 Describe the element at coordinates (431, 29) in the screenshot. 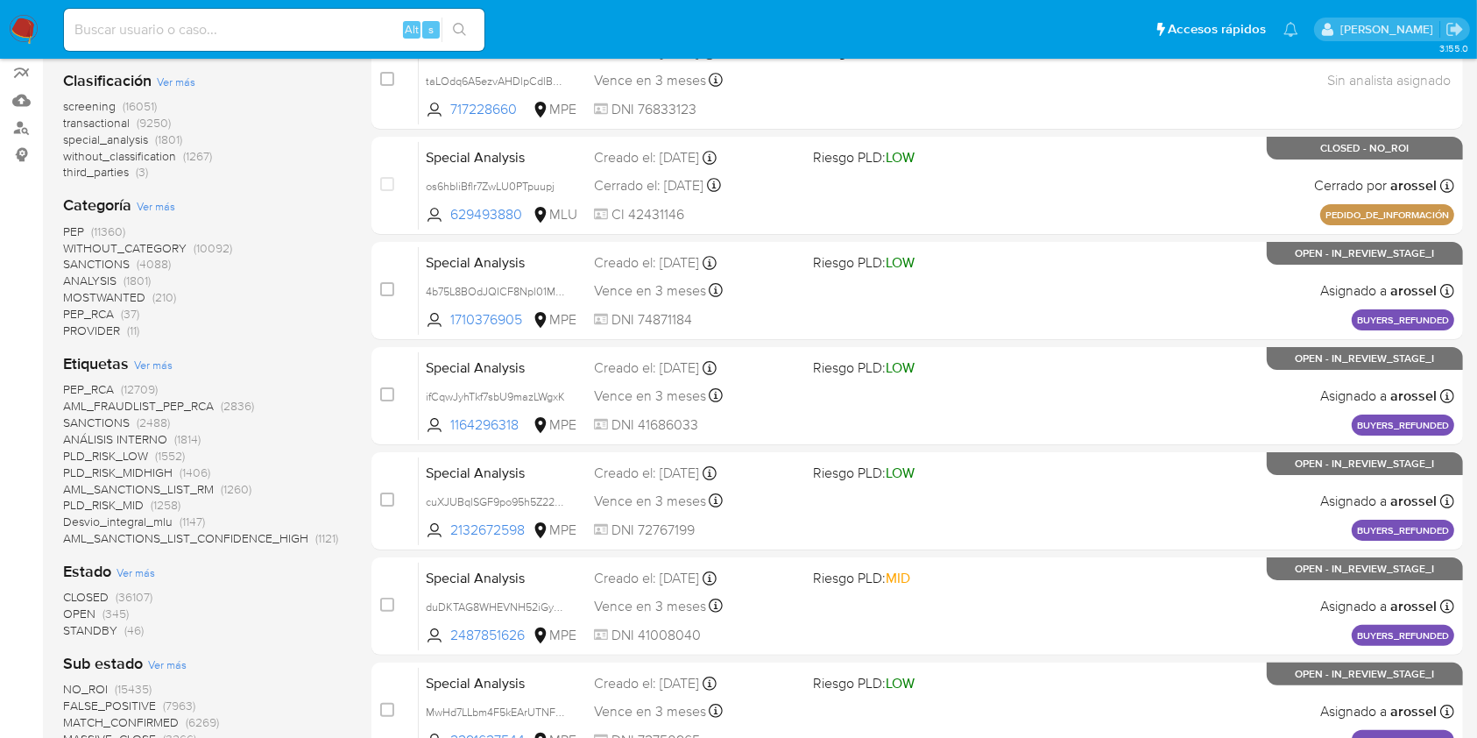

I see `span: s` at that location.